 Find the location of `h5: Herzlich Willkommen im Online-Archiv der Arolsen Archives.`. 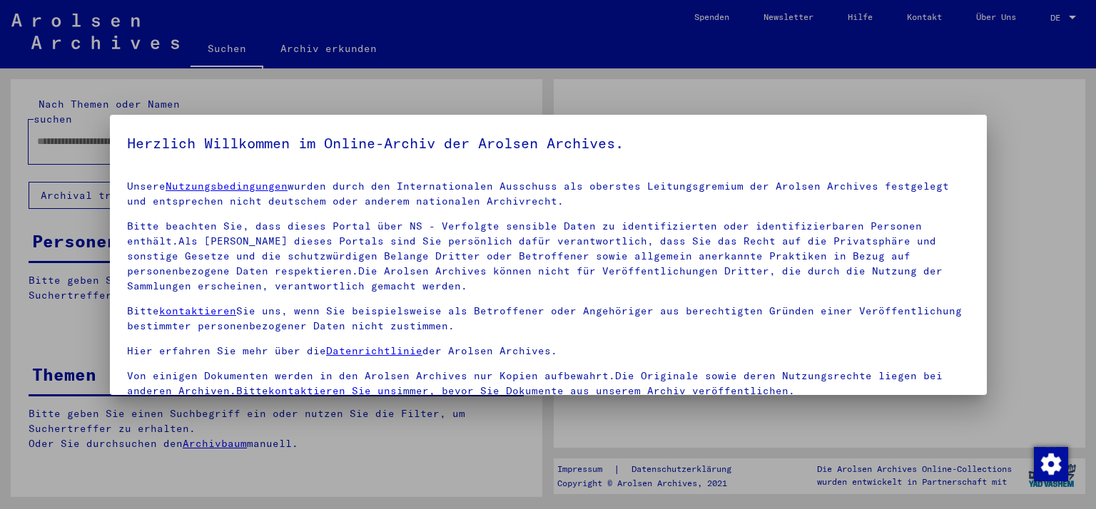

h5: Herzlich Willkommen im Online-Archiv der Arolsen Archives. is located at coordinates (548, 143).